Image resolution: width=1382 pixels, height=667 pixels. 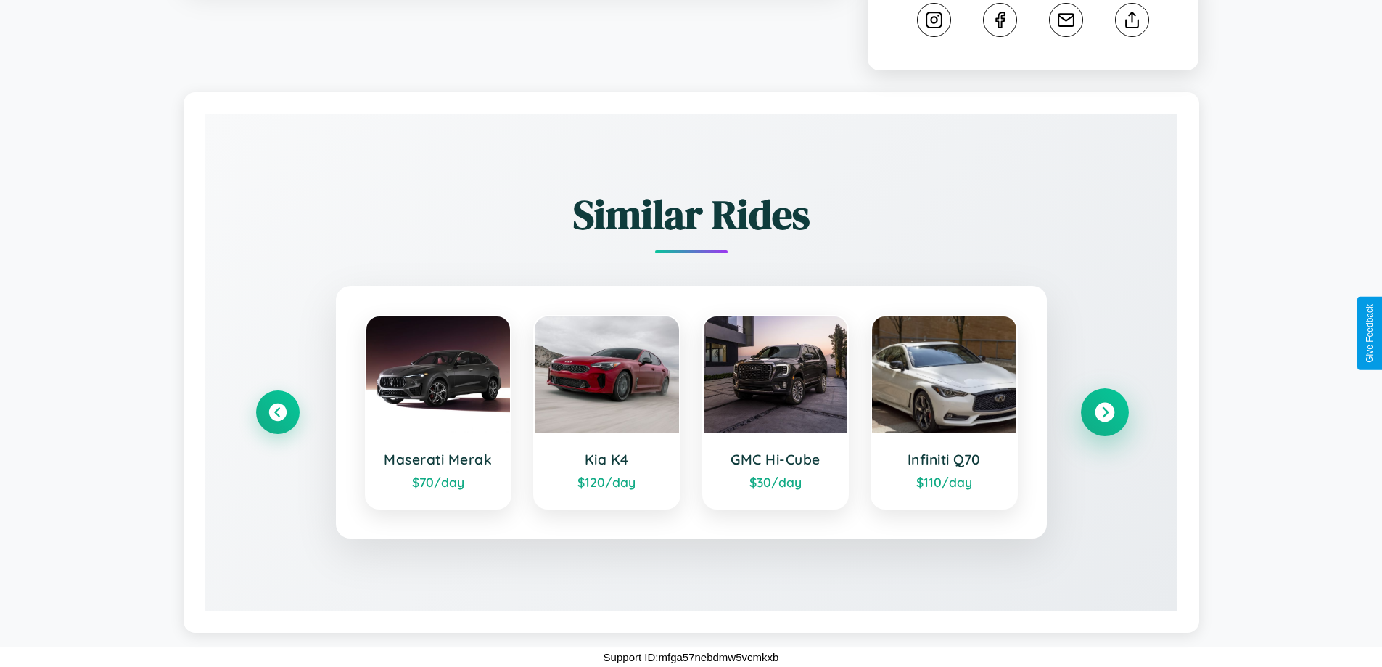 I want to click on div: $ 120 /day, so click(x=606, y=482).